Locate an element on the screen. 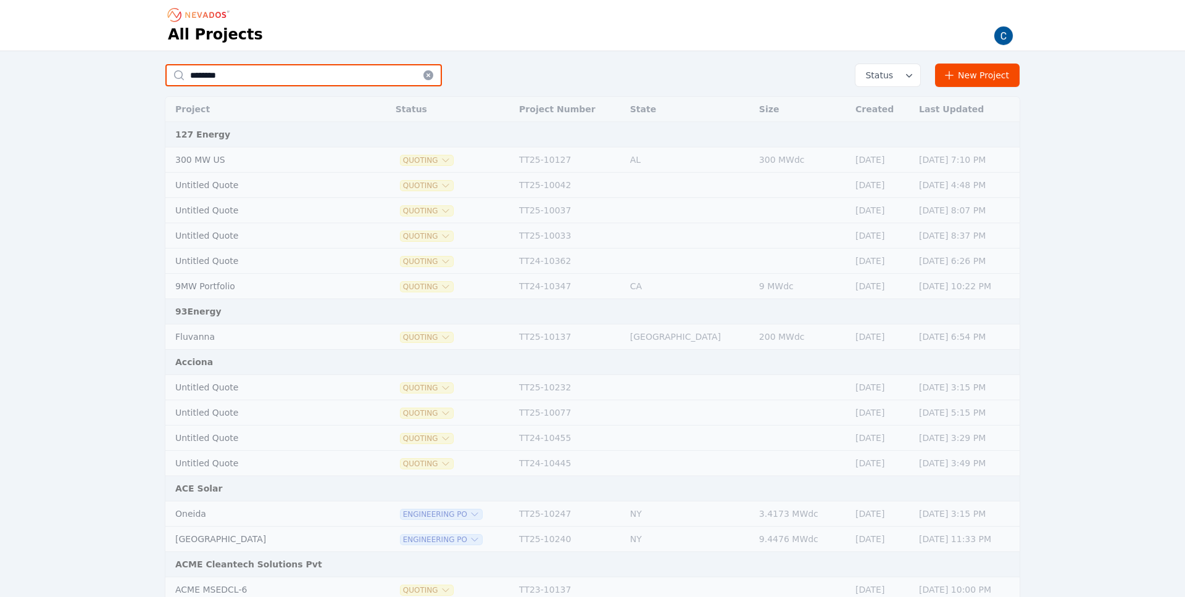  td: NY is located at coordinates (688, 514).